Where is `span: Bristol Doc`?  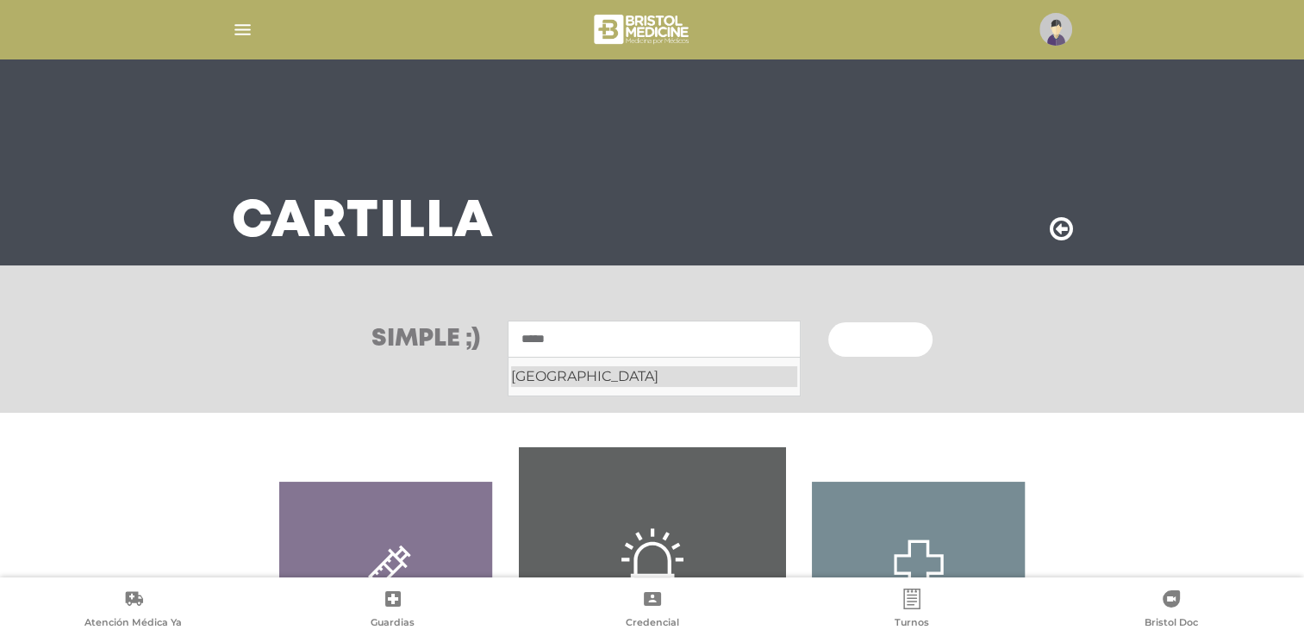
span: Bristol Doc is located at coordinates (1171, 624).